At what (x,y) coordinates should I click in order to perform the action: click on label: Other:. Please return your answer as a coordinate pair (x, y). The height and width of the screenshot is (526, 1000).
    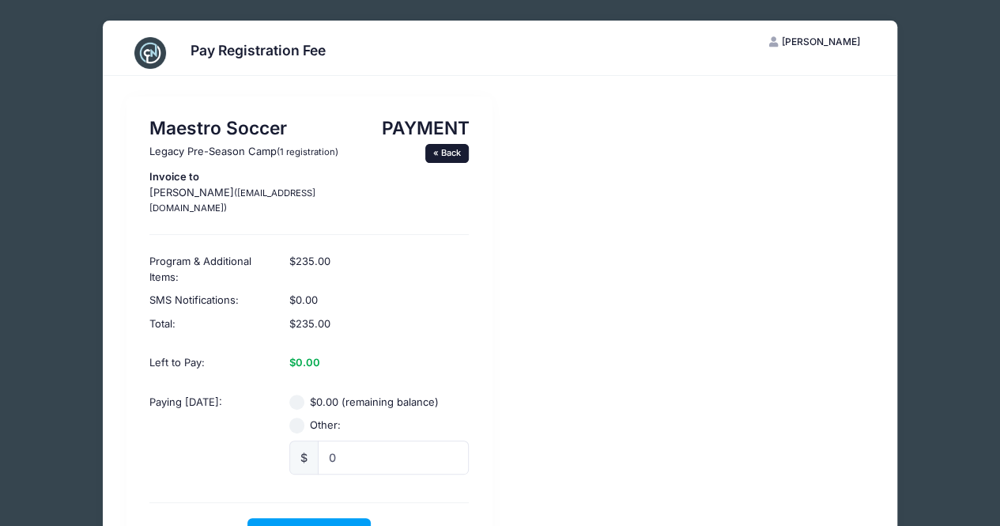
    Looking at the image, I should click on (325, 425).